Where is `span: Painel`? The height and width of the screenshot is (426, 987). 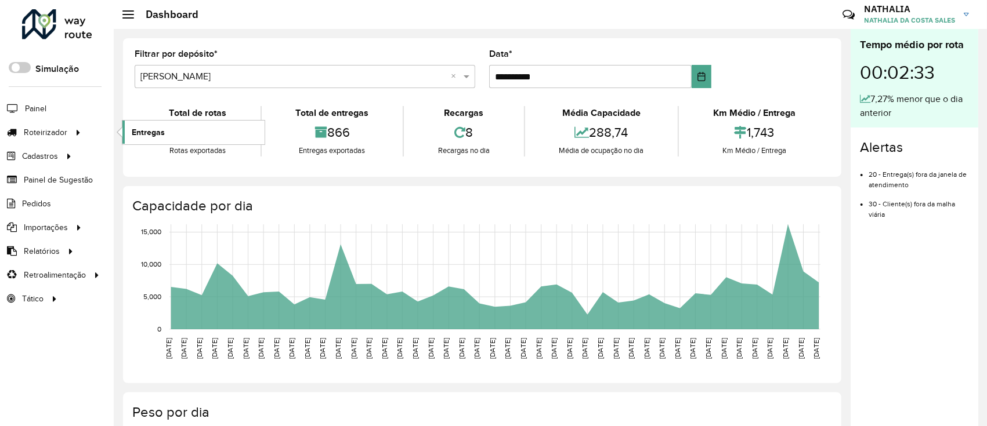
span: Painel is located at coordinates (35, 108).